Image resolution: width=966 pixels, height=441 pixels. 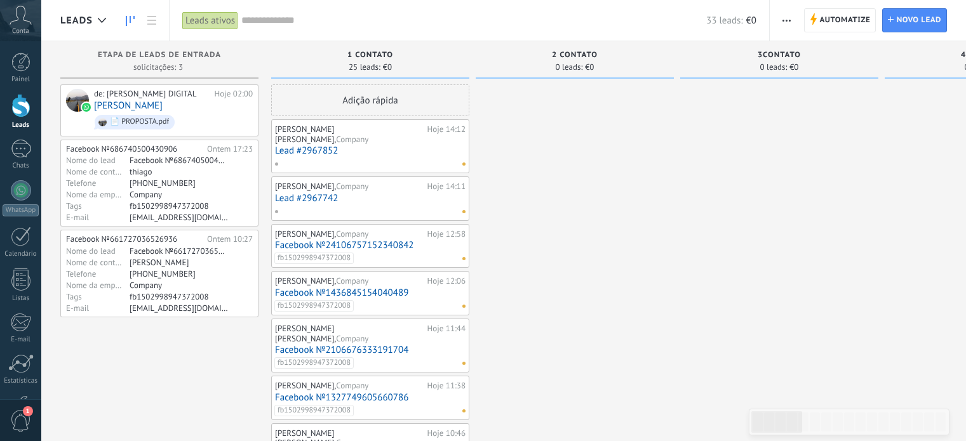 What do you see at coordinates (446, 386) in the screenshot?
I see `div: Hoje 11:38` at bounding box center [446, 386].